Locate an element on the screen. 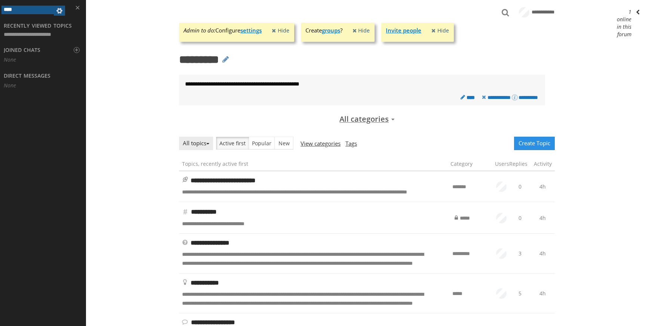  span: Topic actions is located at coordinates (59, 10).